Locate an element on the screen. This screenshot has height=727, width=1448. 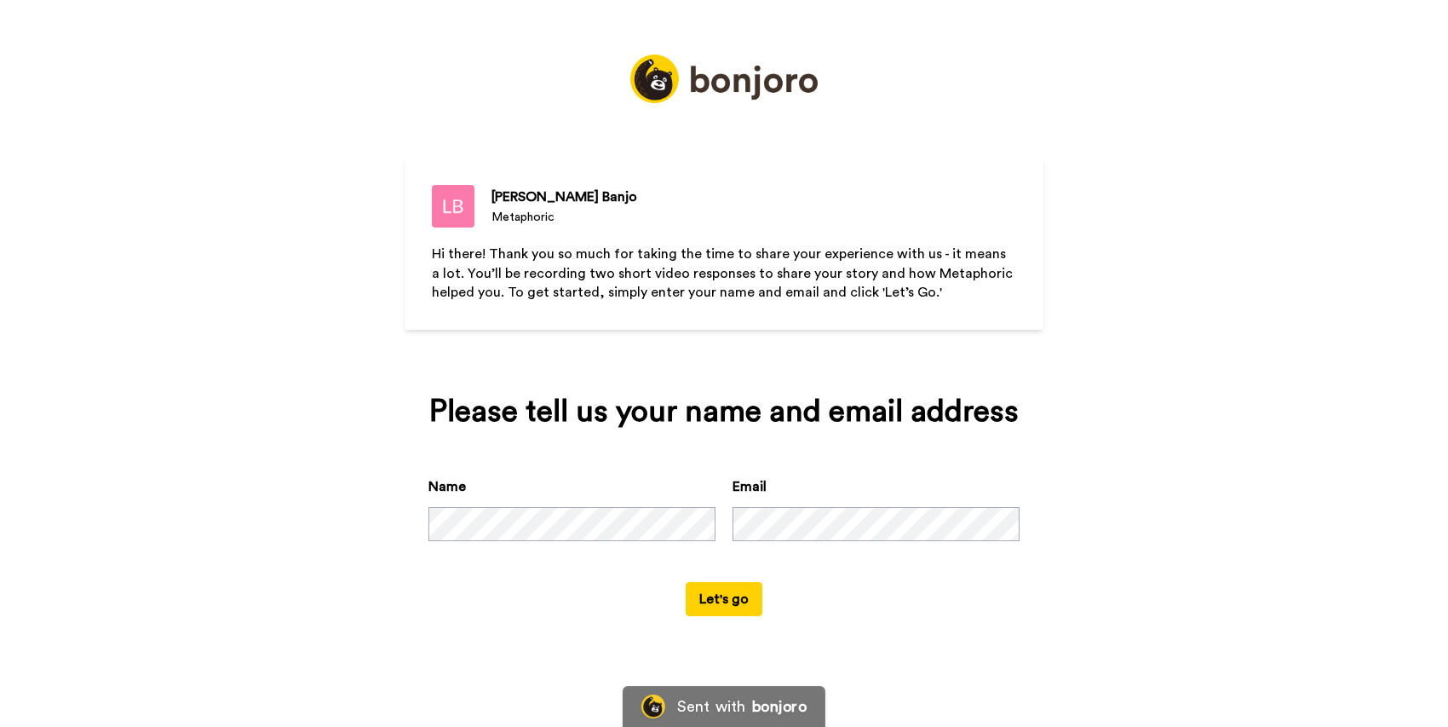
div: bonjoro is located at coordinates (780, 706).